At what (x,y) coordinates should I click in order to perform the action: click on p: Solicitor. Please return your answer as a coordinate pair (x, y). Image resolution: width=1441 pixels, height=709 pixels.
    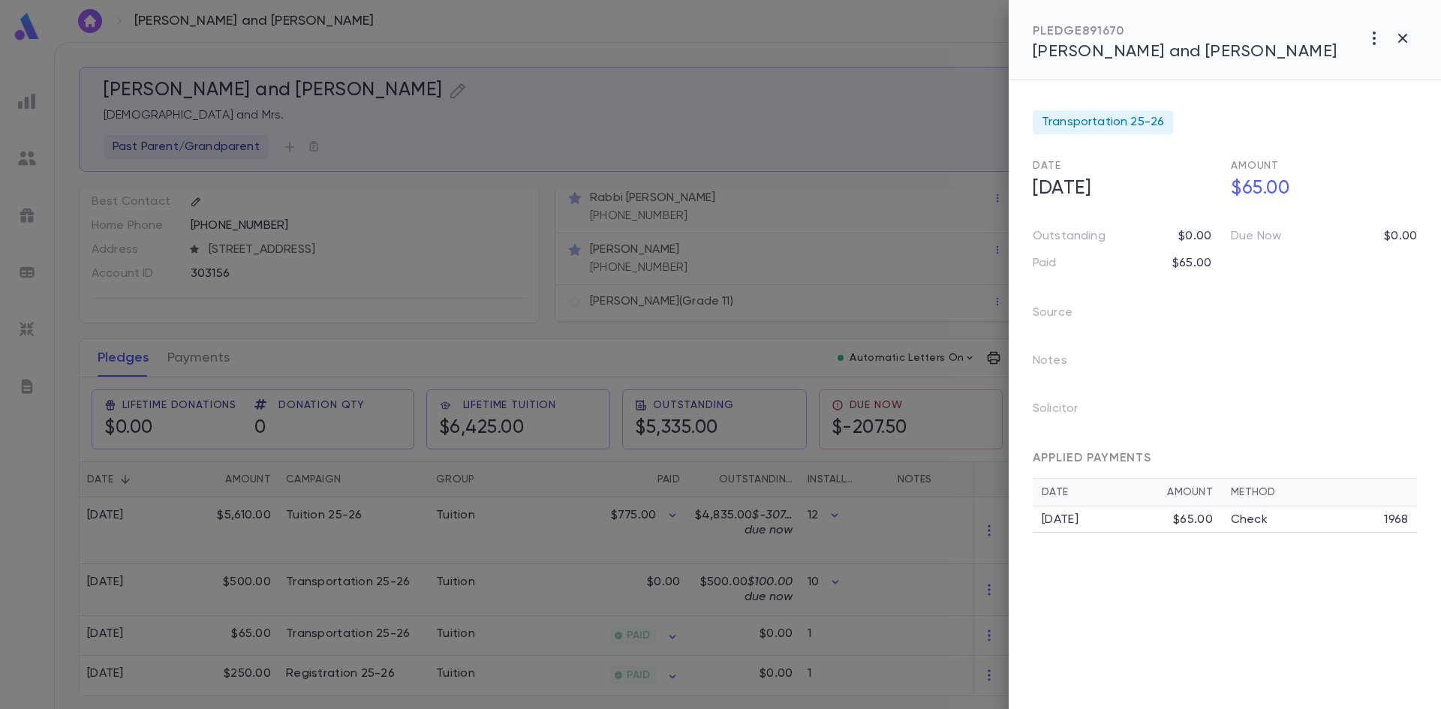
    Looking at the image, I should click on (1067, 412).